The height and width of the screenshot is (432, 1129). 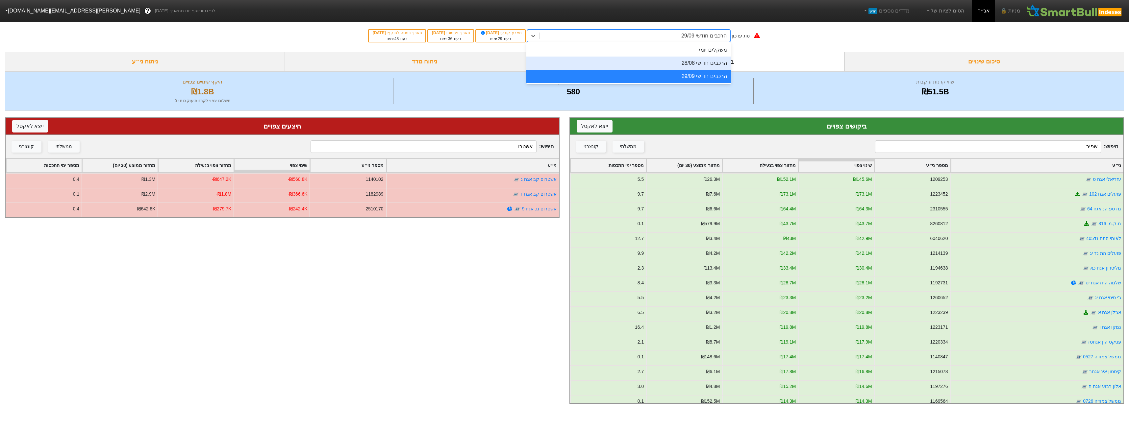 I want to click on div: ₪1.2M, so click(x=713, y=327).